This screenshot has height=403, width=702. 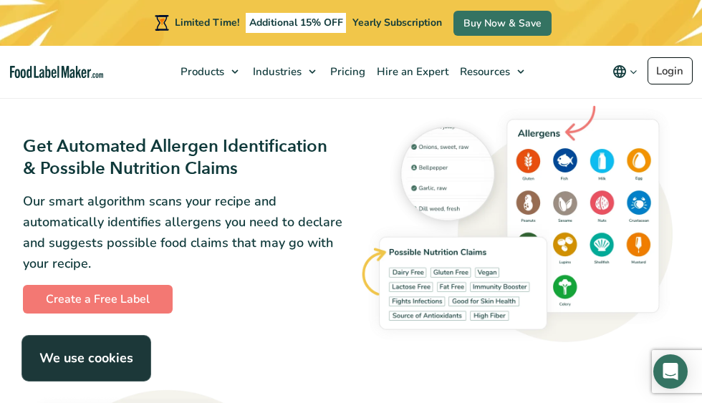 What do you see at coordinates (411, 72) in the screenshot?
I see `a: Hire an Expert` at bounding box center [411, 72].